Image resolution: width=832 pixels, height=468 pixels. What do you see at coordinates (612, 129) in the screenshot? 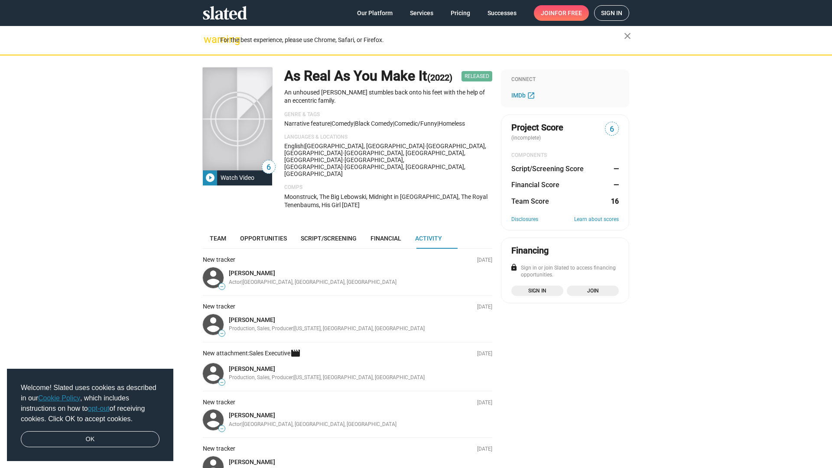
I see `span: 6` at bounding box center [612, 129].